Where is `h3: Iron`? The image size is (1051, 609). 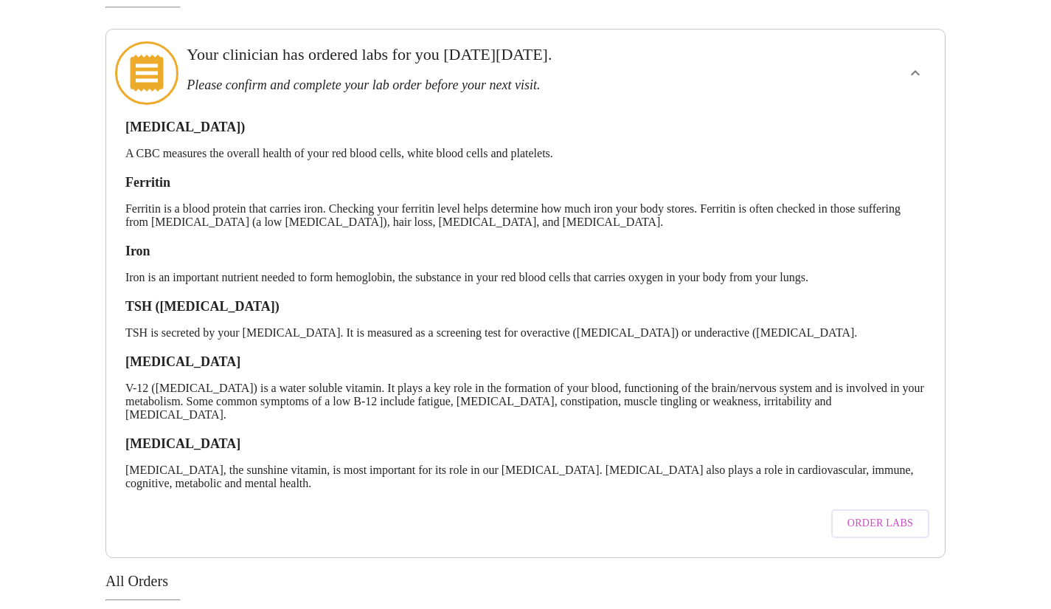 h3: Iron is located at coordinates (525, 251).